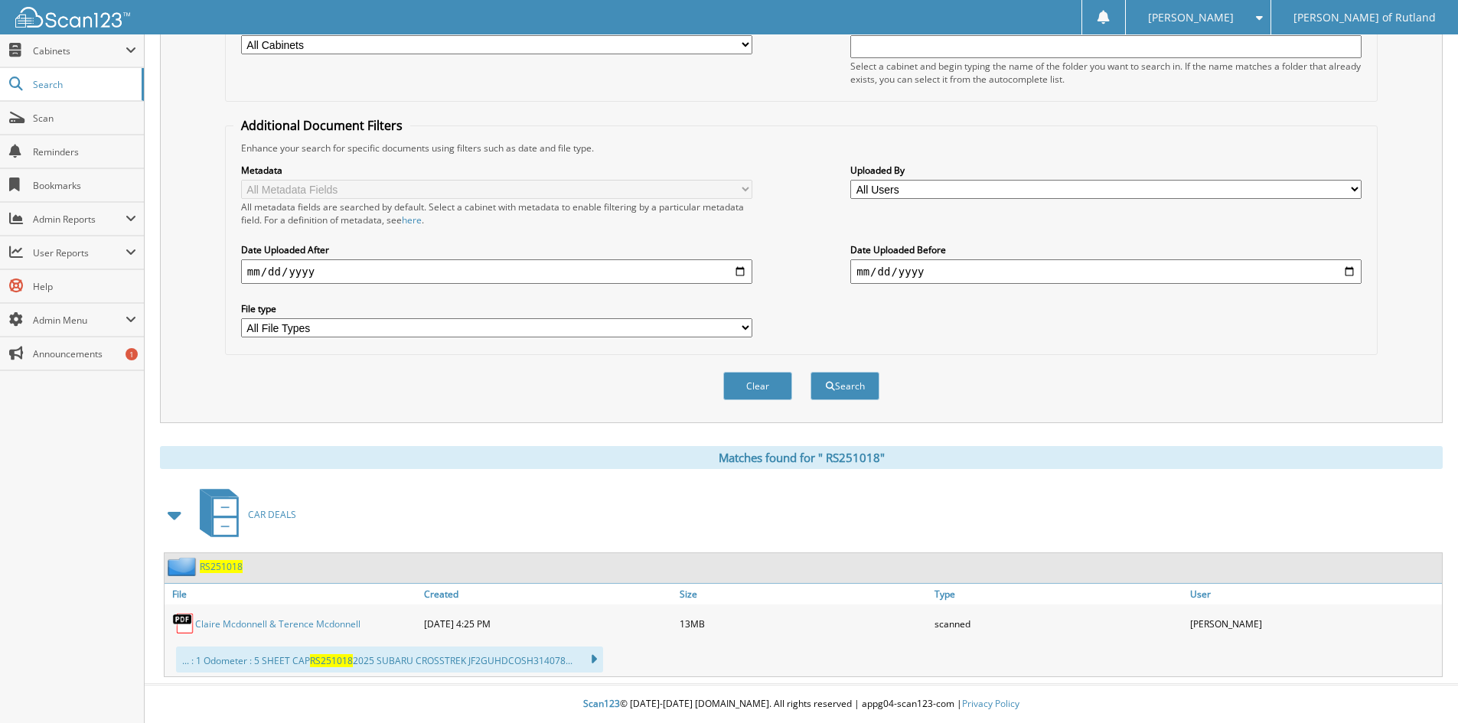 This screenshot has width=1458, height=723. Describe the element at coordinates (497, 250) in the screenshot. I see `label: Date Uploaded After` at that location.